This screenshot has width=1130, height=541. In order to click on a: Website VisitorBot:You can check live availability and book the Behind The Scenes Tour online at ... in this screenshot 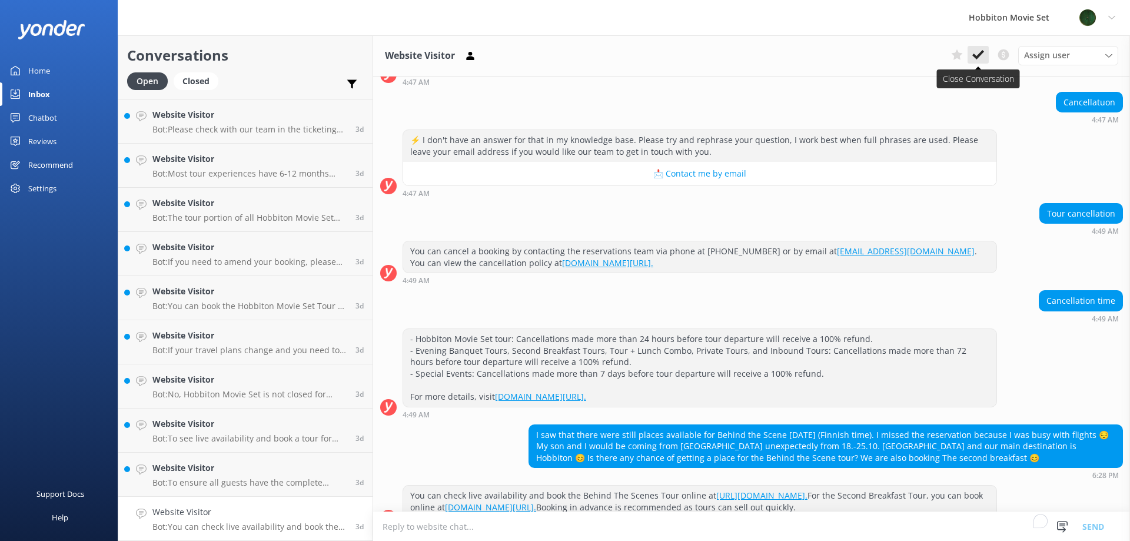, I will do `click(245, 518)`.